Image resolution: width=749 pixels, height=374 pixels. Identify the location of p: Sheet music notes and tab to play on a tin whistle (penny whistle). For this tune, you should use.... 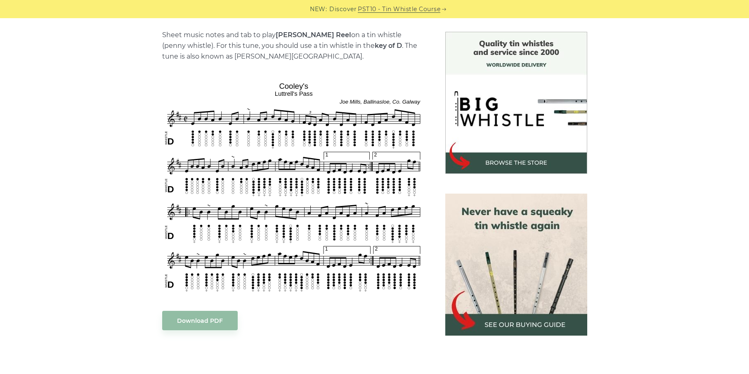
(294, 46).